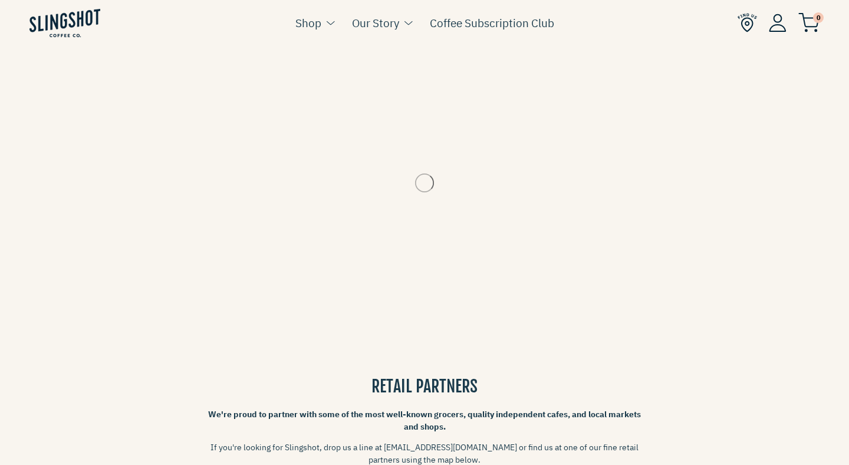 The width and height of the screenshot is (849, 465). Describe the element at coordinates (809, 22) in the screenshot. I see `a: 0` at that location.